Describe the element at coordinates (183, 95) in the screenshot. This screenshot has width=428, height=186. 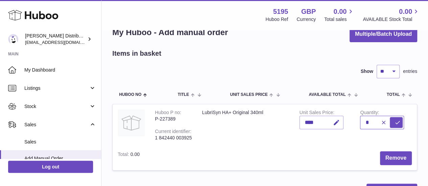
I see `span: Title` at that location.